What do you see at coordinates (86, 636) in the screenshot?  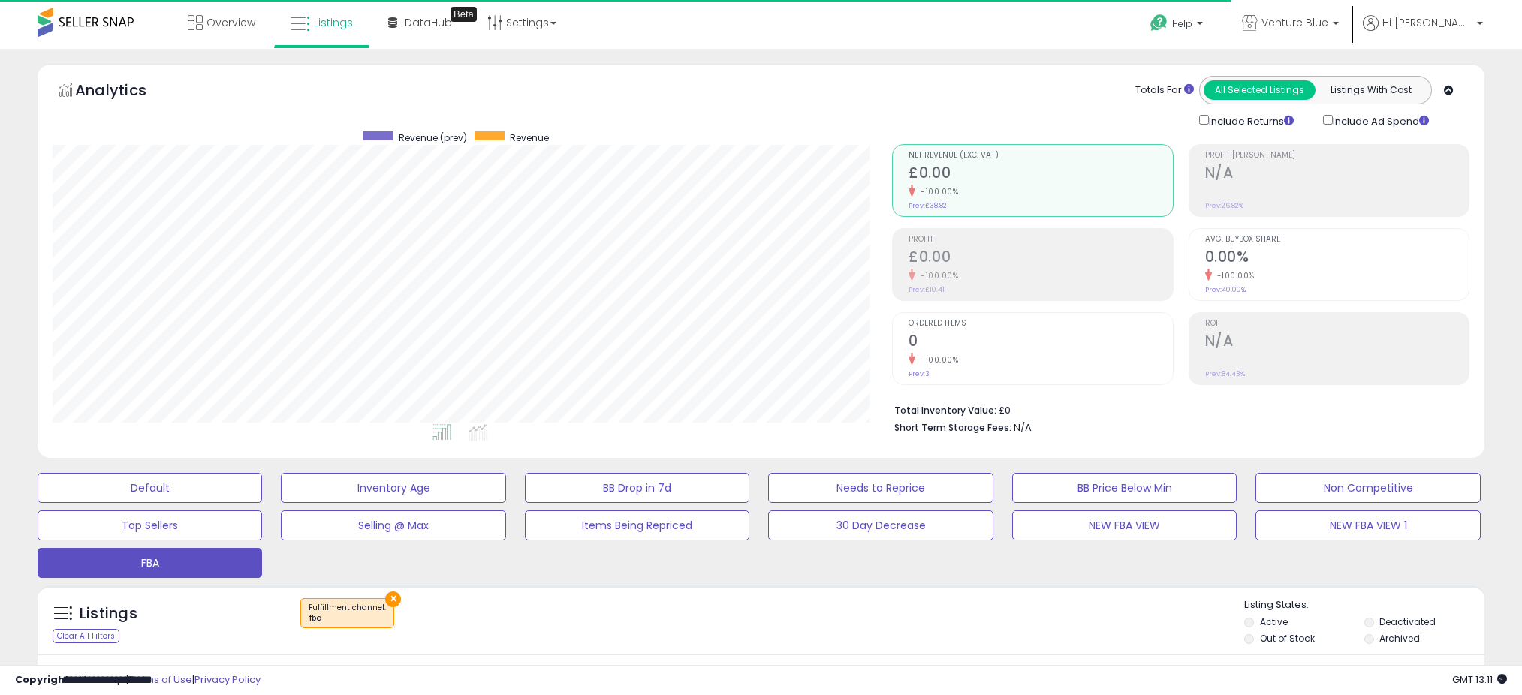 I see `div: Clear All Filters` at bounding box center [86, 636].